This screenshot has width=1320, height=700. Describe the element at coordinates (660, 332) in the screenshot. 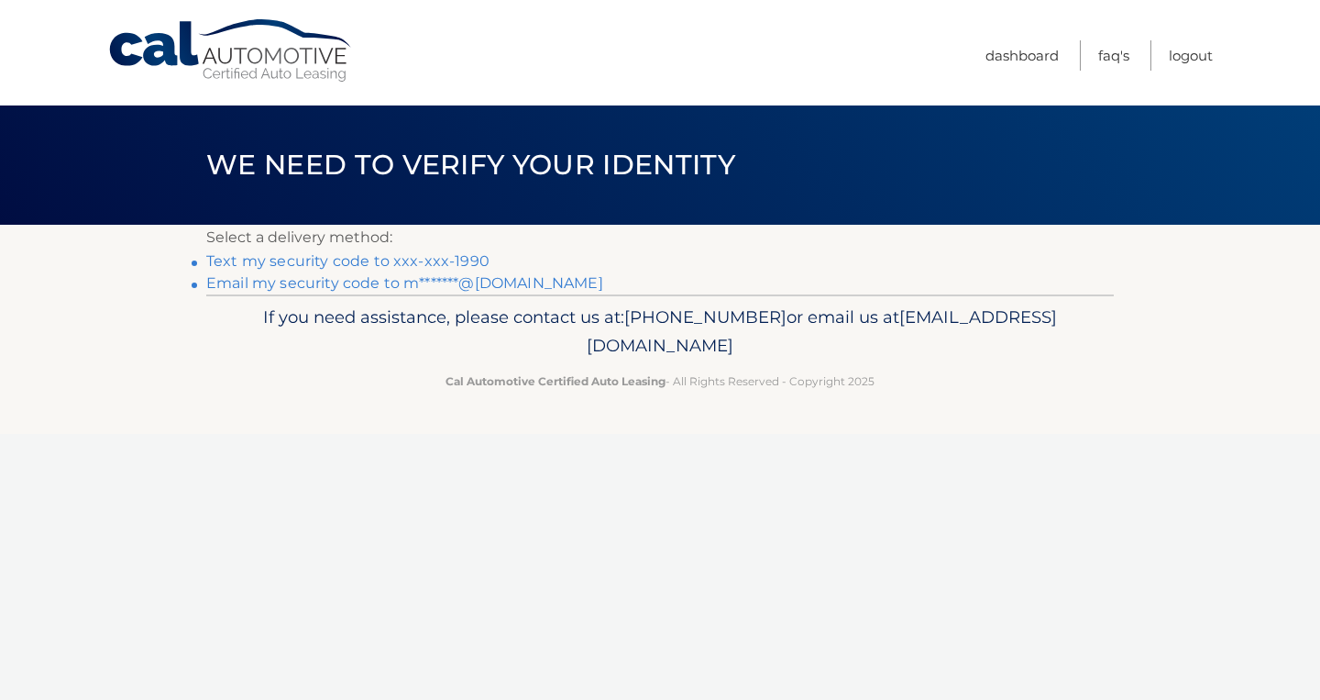

I see `p: If you need assistance, please contact us at: or email us at` at that location.